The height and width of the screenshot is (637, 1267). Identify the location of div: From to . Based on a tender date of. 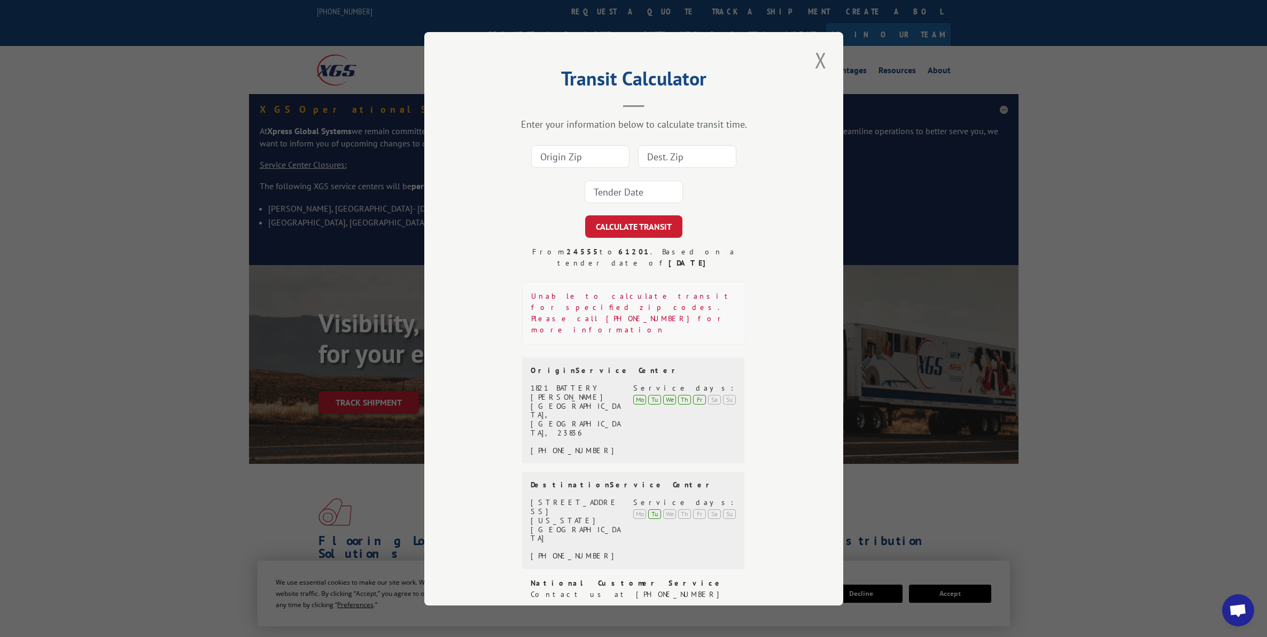
(634, 258).